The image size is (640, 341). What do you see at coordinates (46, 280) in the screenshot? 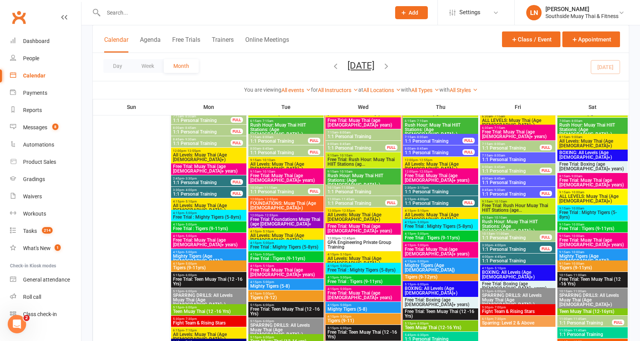
I see `div: General attendance` at bounding box center [46, 280].